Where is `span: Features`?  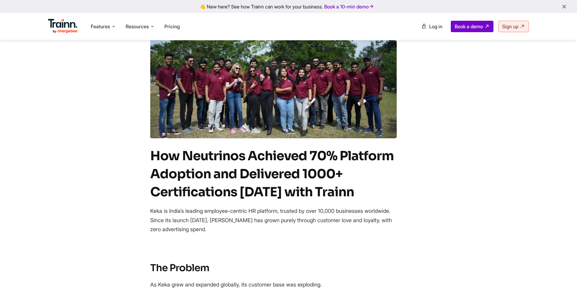 span: Features is located at coordinates (100, 26).